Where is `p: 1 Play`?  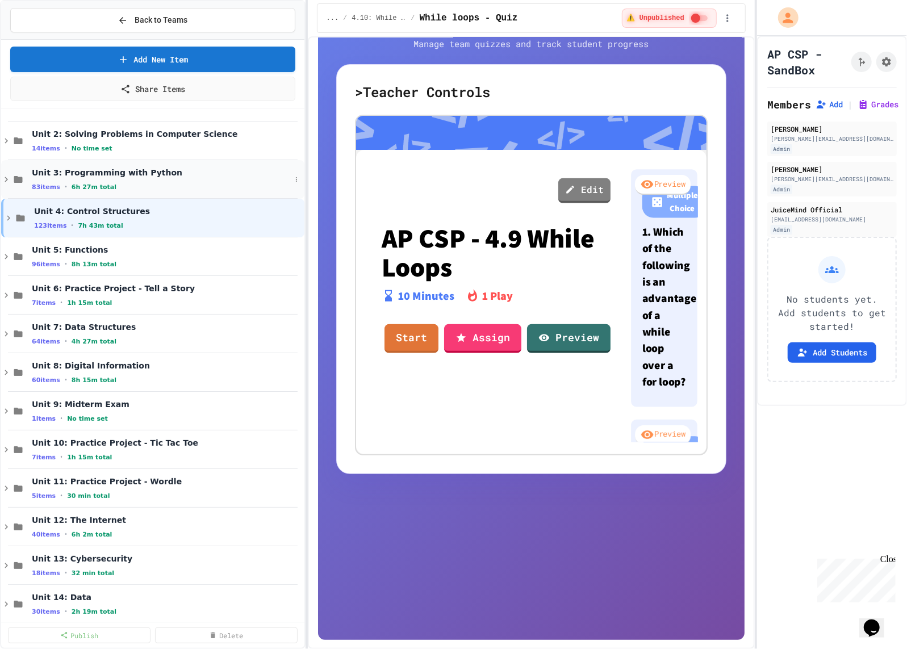 p: 1 Play is located at coordinates (497, 296).